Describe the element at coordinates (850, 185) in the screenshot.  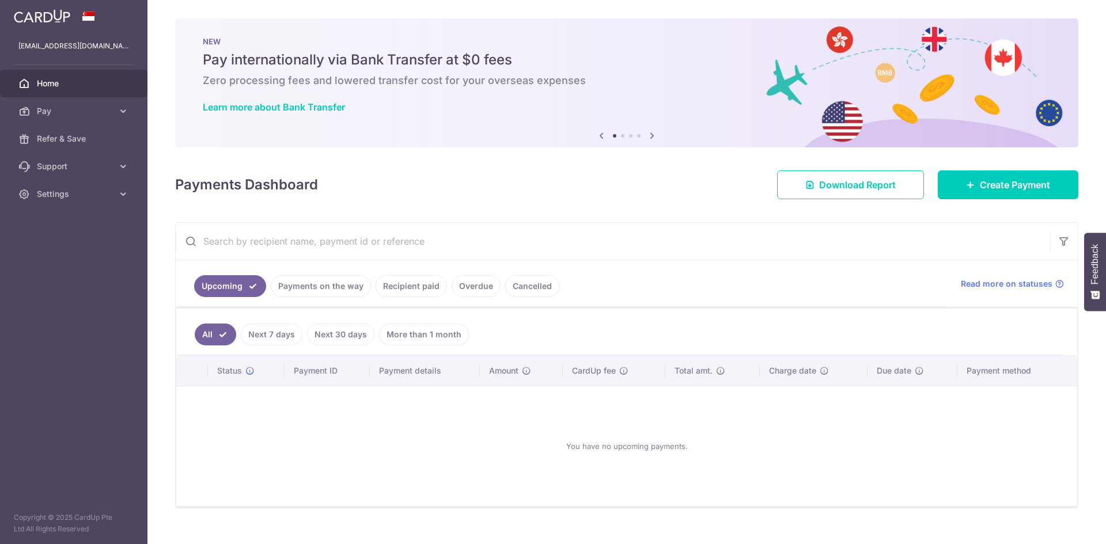
I see `a: Download Report` at that location.